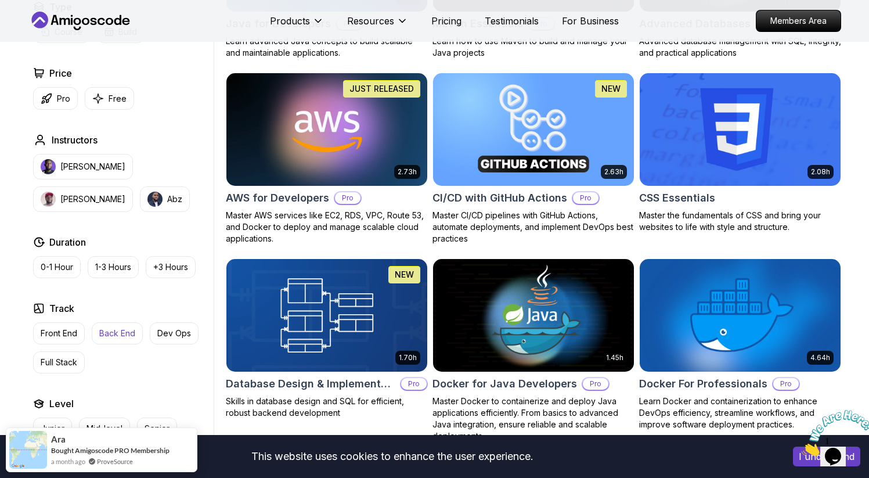 The height and width of the screenshot is (478, 869). What do you see at coordinates (60, 73) in the screenshot?
I see `h2: Price` at bounding box center [60, 73].